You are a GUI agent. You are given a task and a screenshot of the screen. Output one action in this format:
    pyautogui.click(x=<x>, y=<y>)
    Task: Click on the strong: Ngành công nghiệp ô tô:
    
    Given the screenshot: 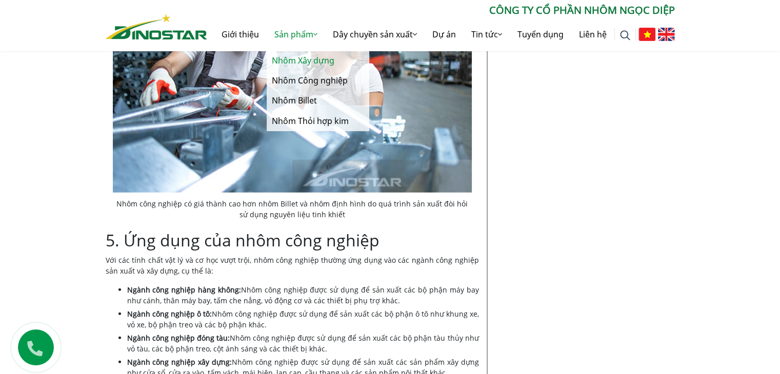 What is the action you would take?
    pyautogui.click(x=169, y=314)
    